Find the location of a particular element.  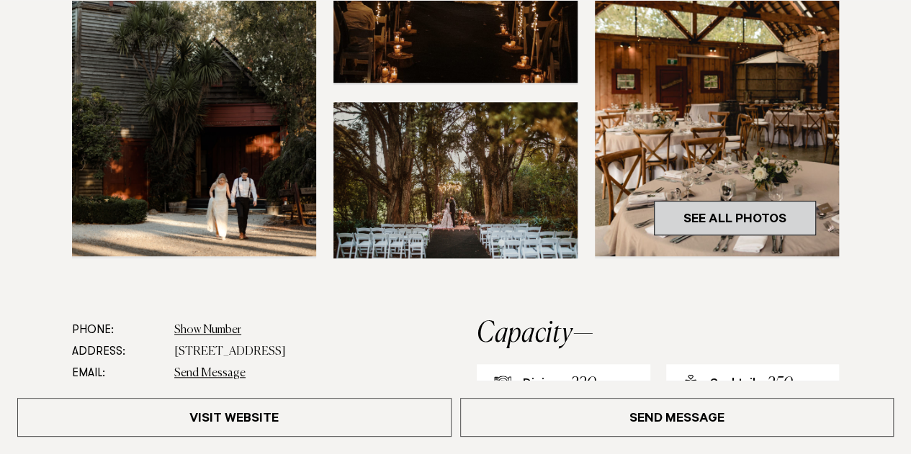

a: Show Number is located at coordinates (207, 331).